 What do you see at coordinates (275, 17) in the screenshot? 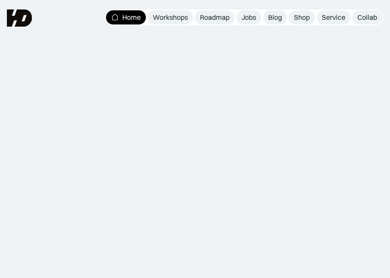
I see `a: Blog` at bounding box center [275, 17].